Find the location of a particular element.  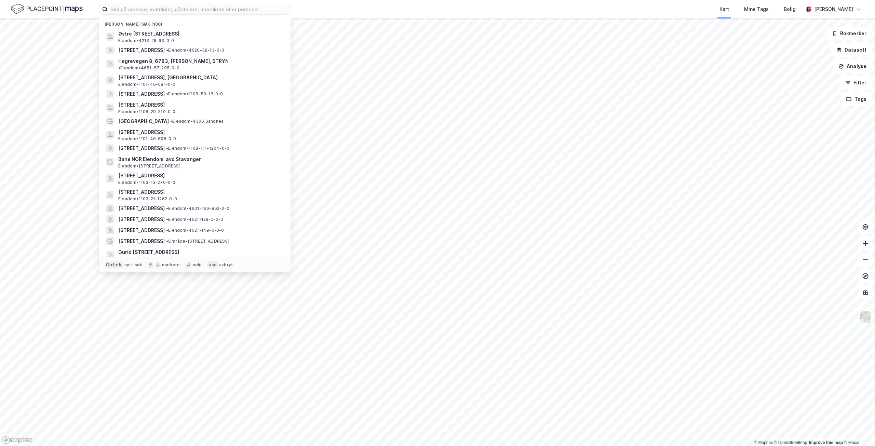

div: Bolig is located at coordinates (790, 9).